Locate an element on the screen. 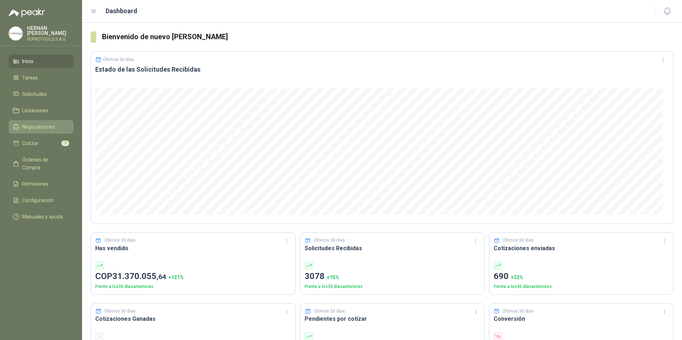 The height and width of the screenshot is (340, 682). h3: Cotizaciones Ganadas is located at coordinates (193, 319).